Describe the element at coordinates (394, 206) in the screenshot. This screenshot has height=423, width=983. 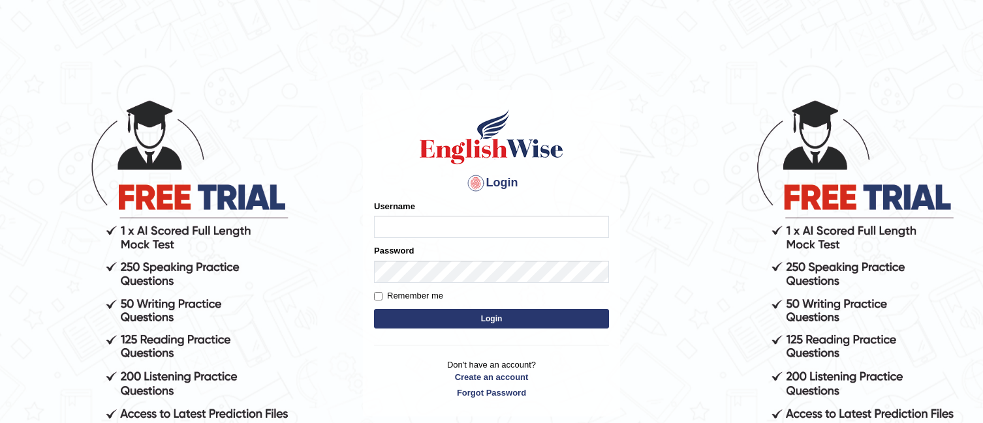
I see `label: Username` at that location.